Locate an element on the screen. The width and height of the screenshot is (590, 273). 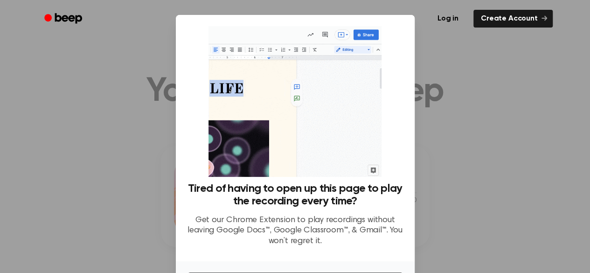
a: Log in is located at coordinates (448, 19).